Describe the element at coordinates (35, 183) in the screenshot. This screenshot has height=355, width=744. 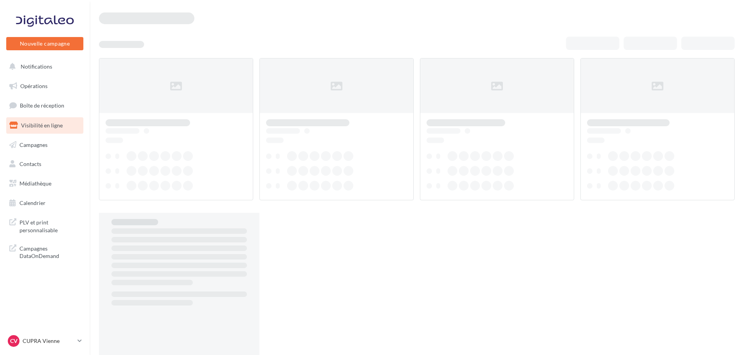
I see `span: Médiathèque` at that location.